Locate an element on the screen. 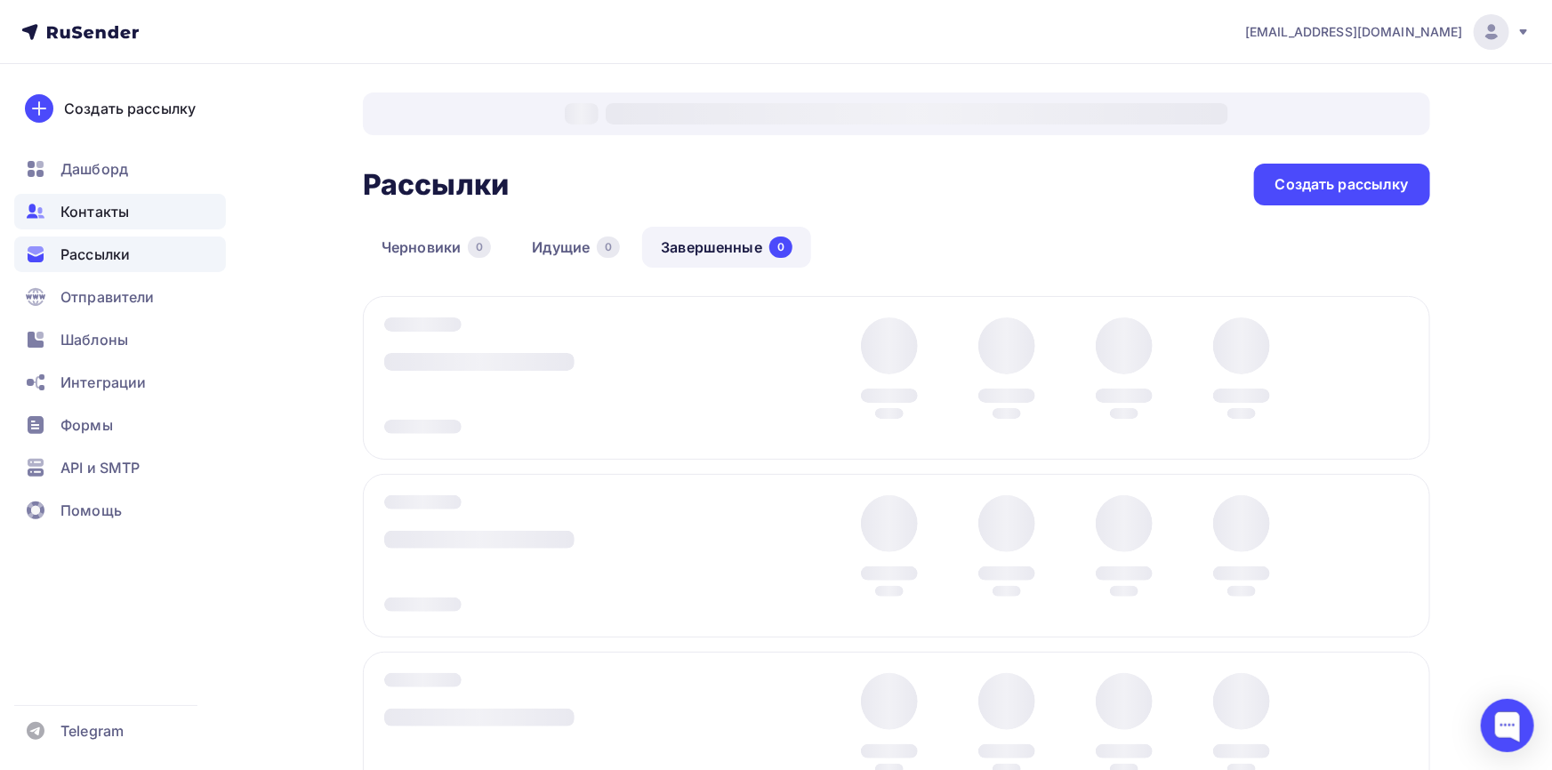  span: Помощь is located at coordinates (91, 511).